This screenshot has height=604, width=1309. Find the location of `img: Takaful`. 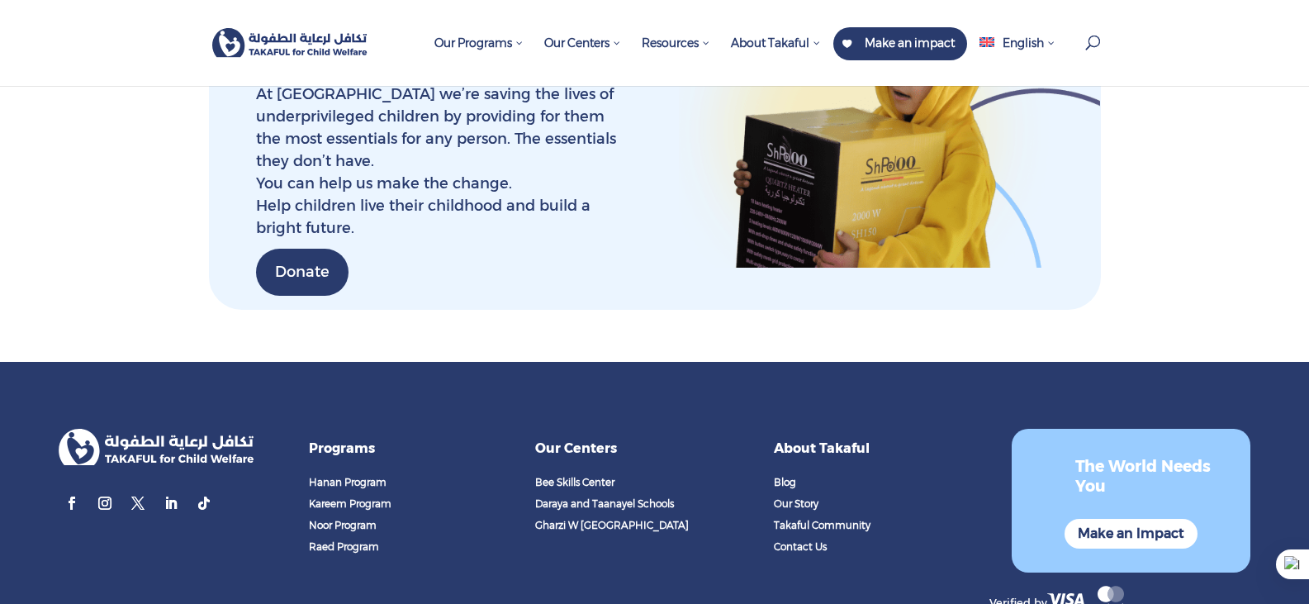

img: Takaful is located at coordinates (290, 43).